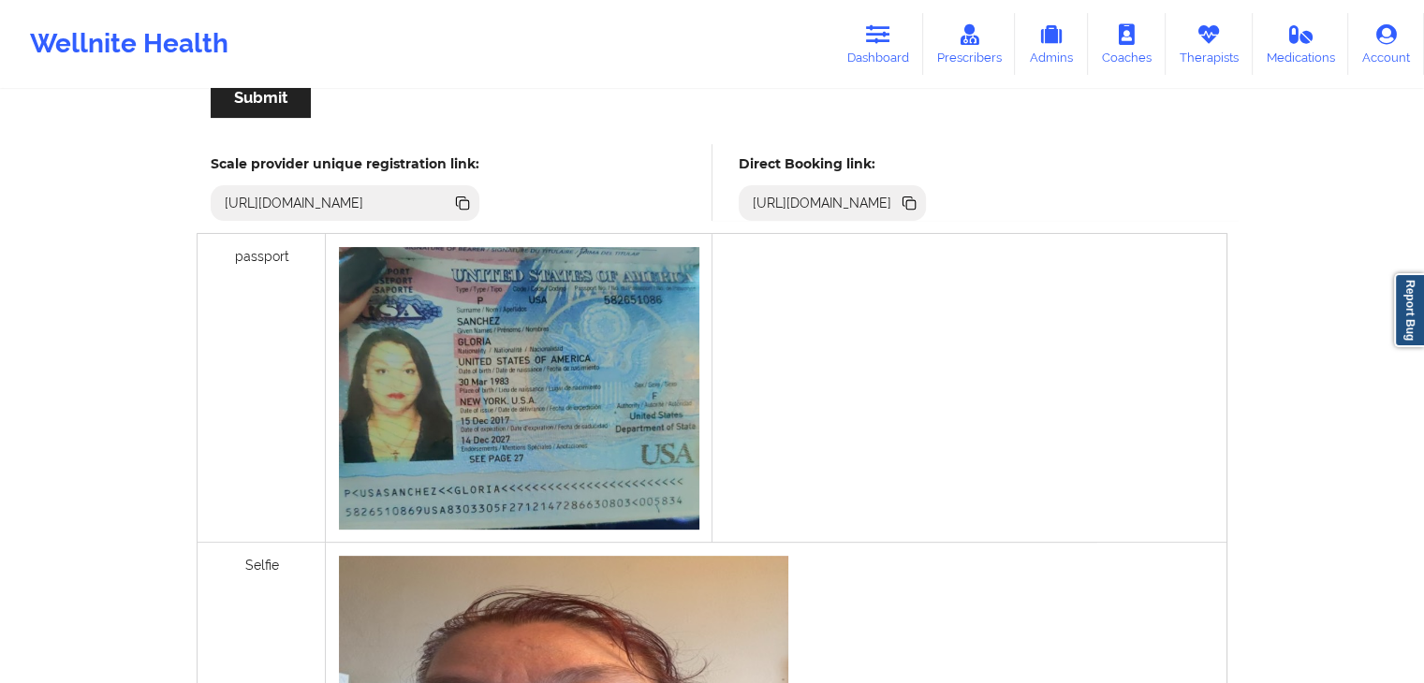 Image resolution: width=1424 pixels, height=683 pixels. I want to click on a: Prescribers, so click(969, 44).